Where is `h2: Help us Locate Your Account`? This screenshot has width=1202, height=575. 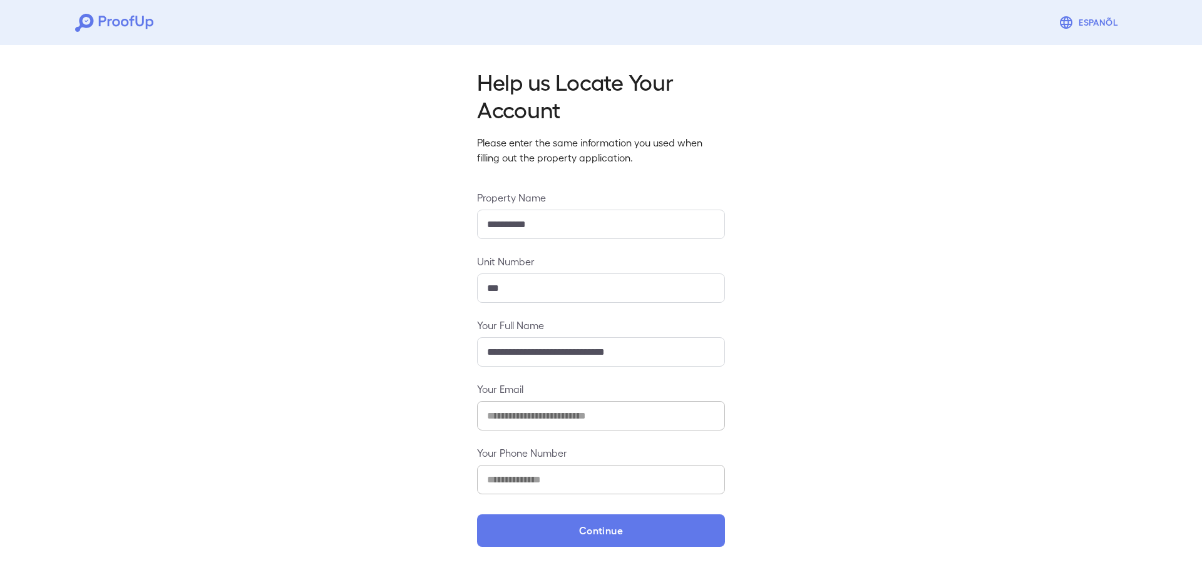
h2: Help us Locate Your Account is located at coordinates (601, 95).